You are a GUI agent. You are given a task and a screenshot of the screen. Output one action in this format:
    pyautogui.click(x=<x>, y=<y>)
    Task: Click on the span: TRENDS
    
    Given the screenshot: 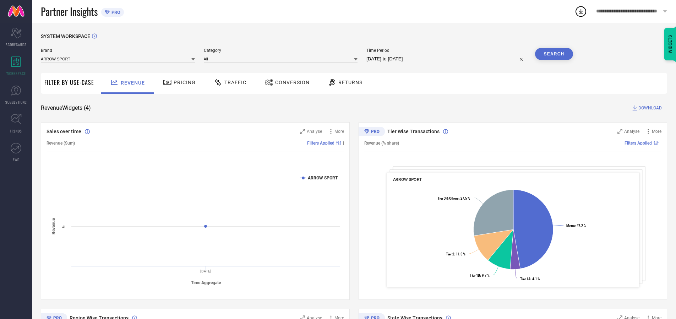 What is the action you would take?
    pyautogui.click(x=16, y=131)
    